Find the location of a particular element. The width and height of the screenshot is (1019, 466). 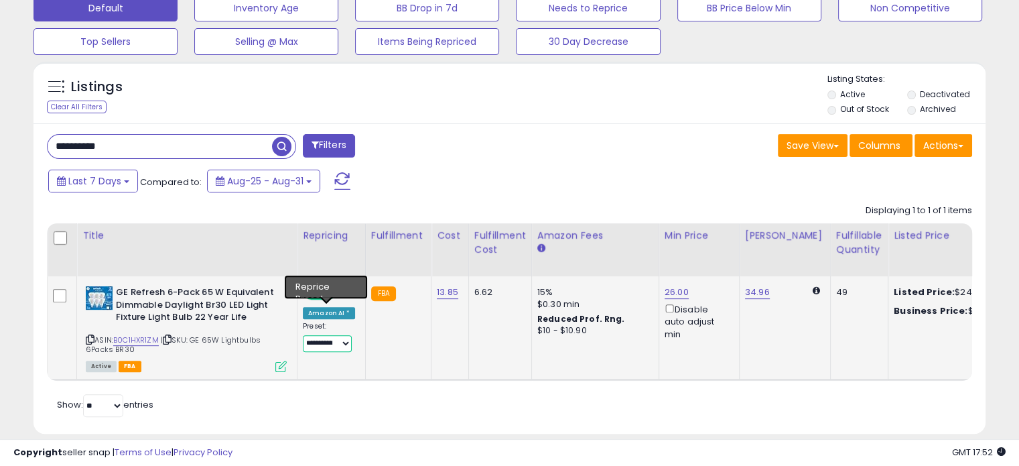

div: $0.30 min is located at coordinates (593, 304).